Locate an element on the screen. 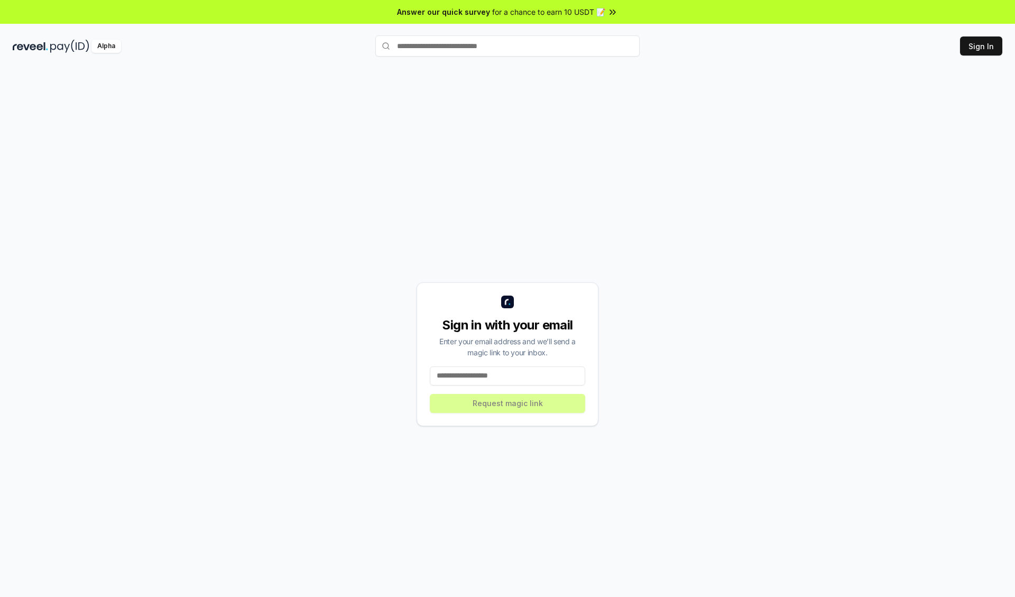 This screenshot has width=1015, height=597. img: reveel_dark is located at coordinates (30, 46).